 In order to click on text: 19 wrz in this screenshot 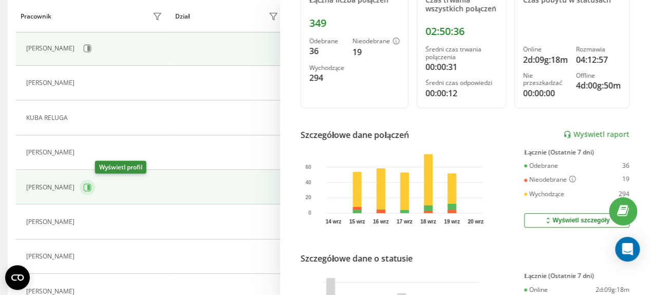, I will do `click(452, 221)`.